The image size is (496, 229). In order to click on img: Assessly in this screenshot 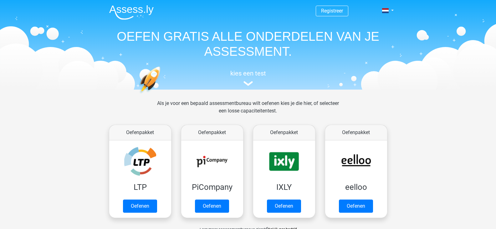, I will do `click(132, 12)`.